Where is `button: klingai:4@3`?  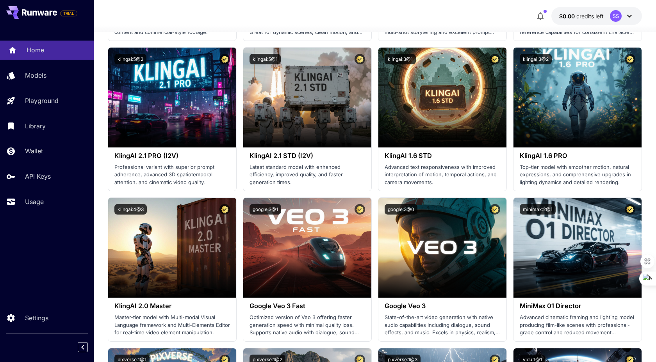 button: klingai:4@3 is located at coordinates (130, 209).